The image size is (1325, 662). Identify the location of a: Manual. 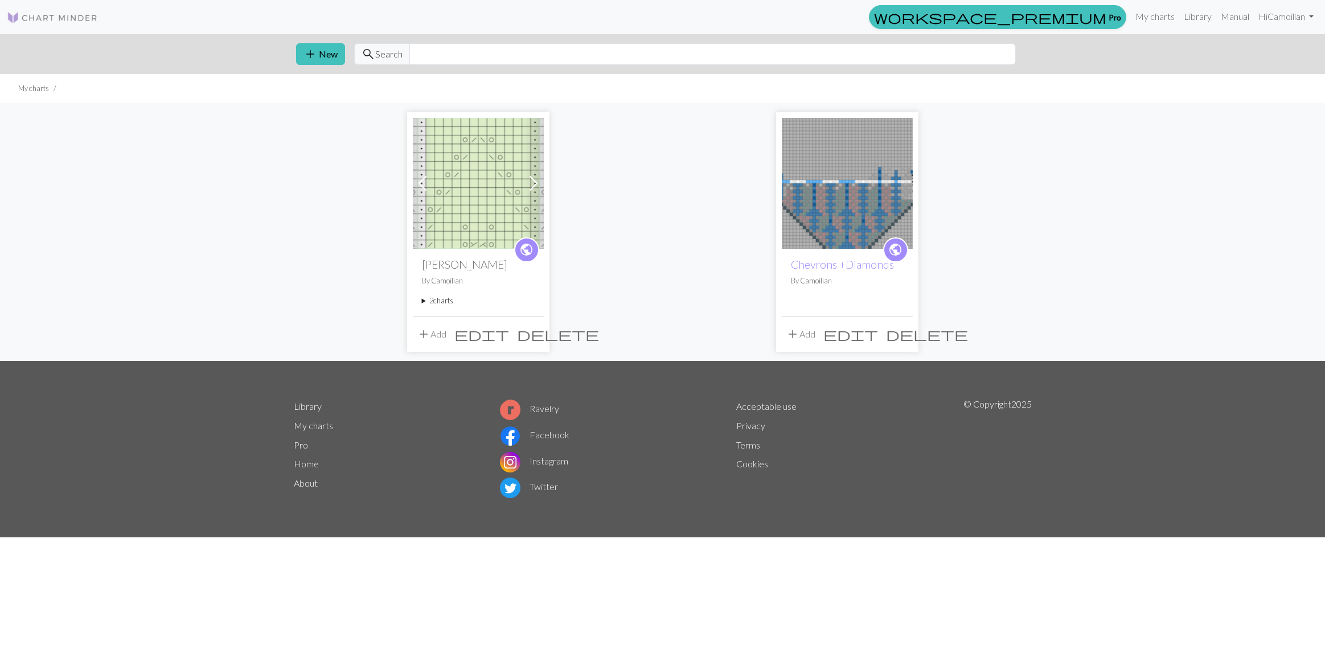
(1235, 17).